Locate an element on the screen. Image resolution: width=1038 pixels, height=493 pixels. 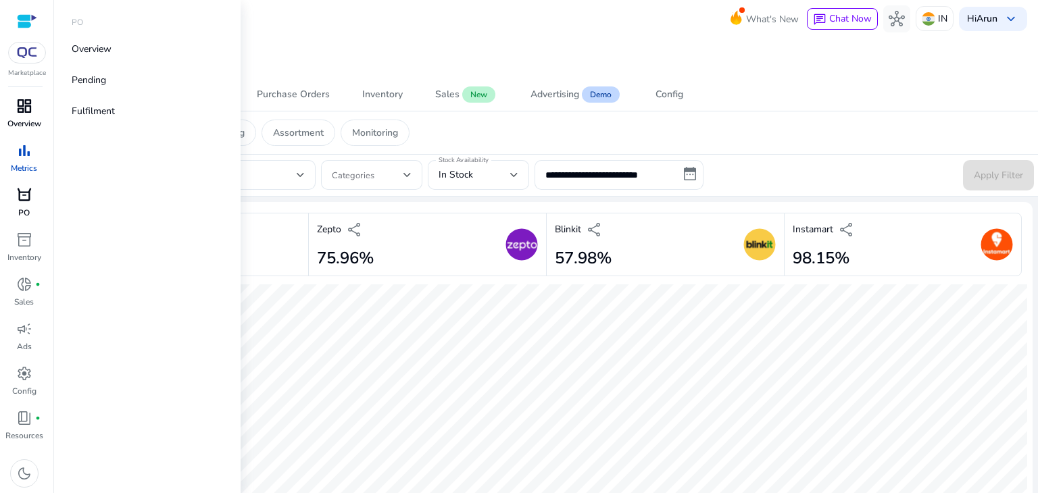
div: Advertising is located at coordinates (555, 95).